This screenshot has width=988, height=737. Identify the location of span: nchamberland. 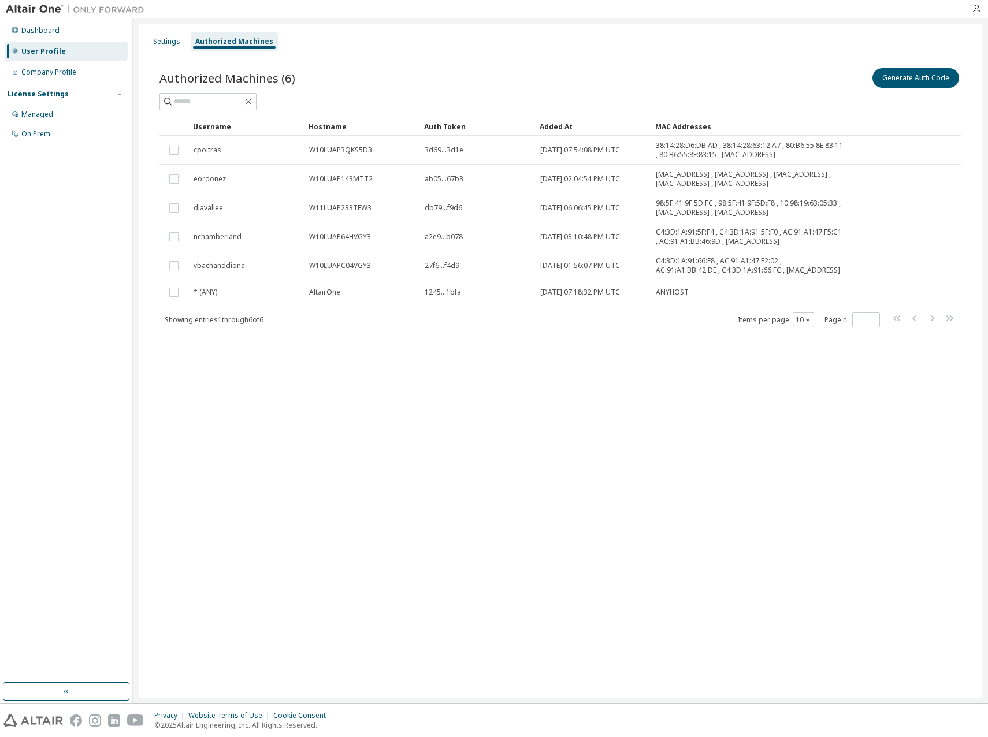
(217, 237).